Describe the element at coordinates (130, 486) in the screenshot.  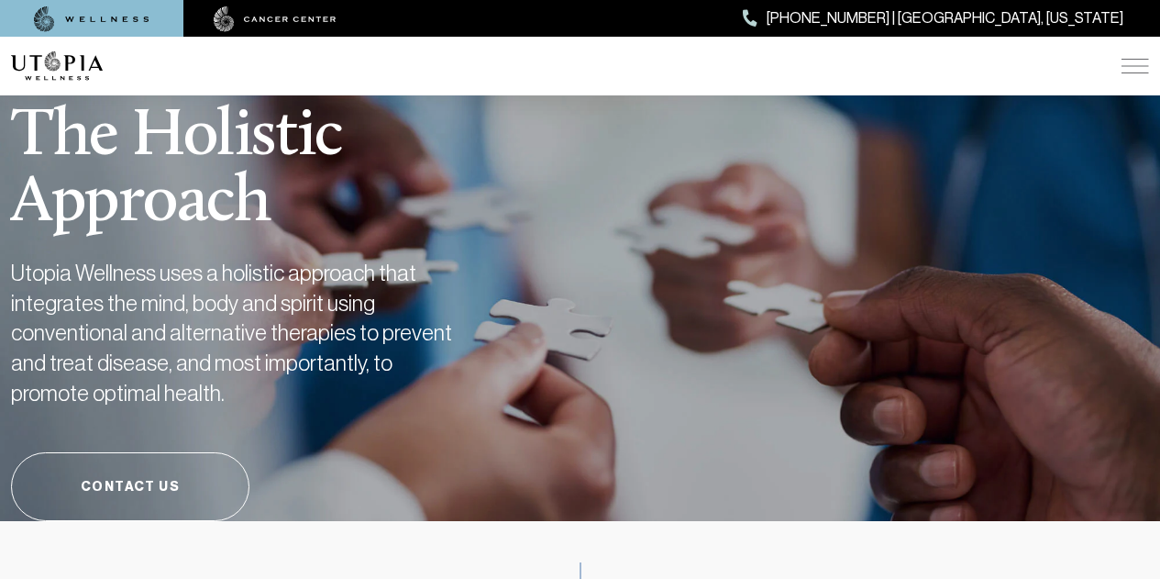
I see `a: Contact Us` at that location.